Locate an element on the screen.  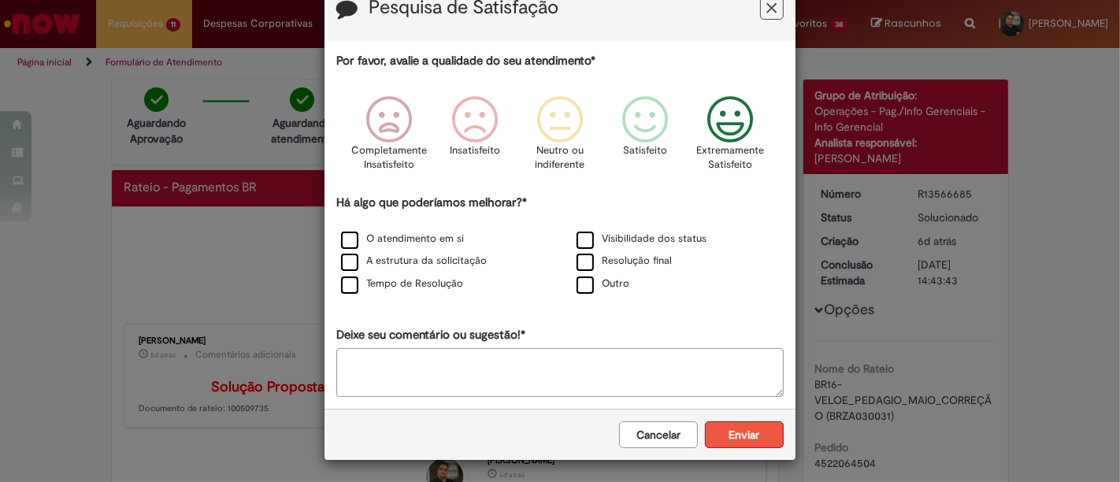
button: Enviar is located at coordinates (744, 435).